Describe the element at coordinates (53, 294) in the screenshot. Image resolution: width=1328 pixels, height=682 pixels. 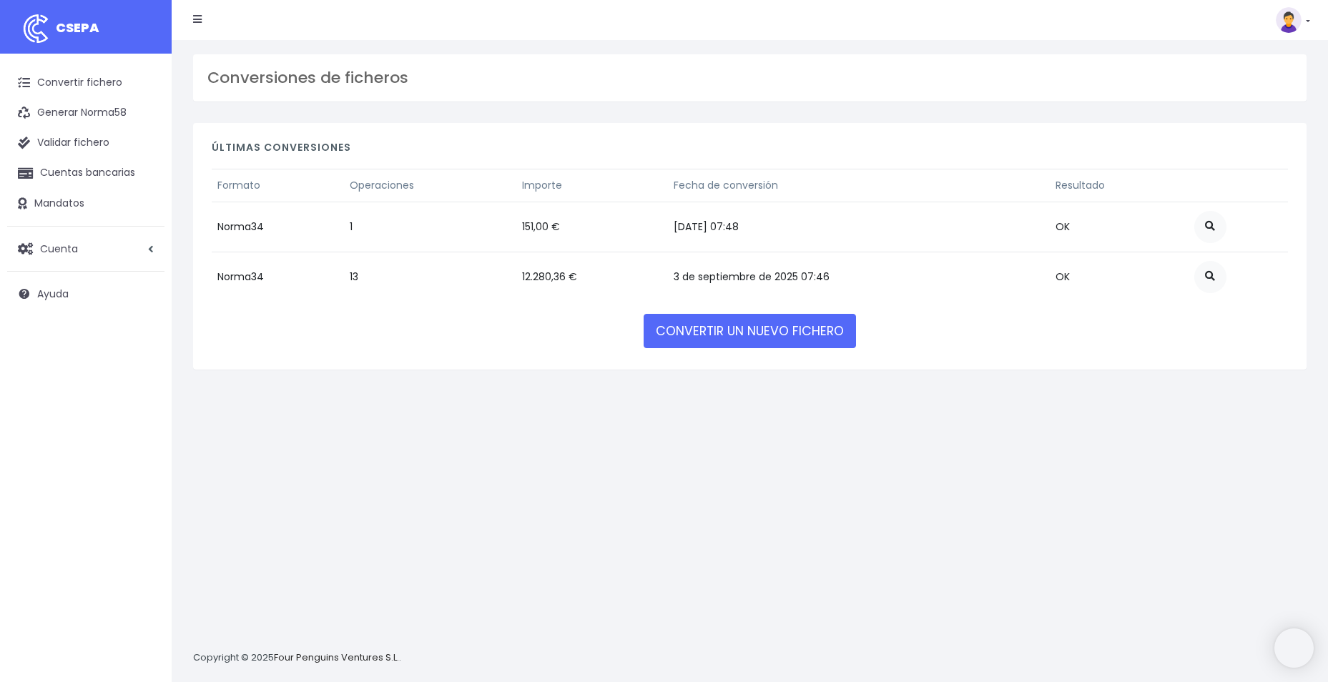
I see `span: Ayuda` at that location.